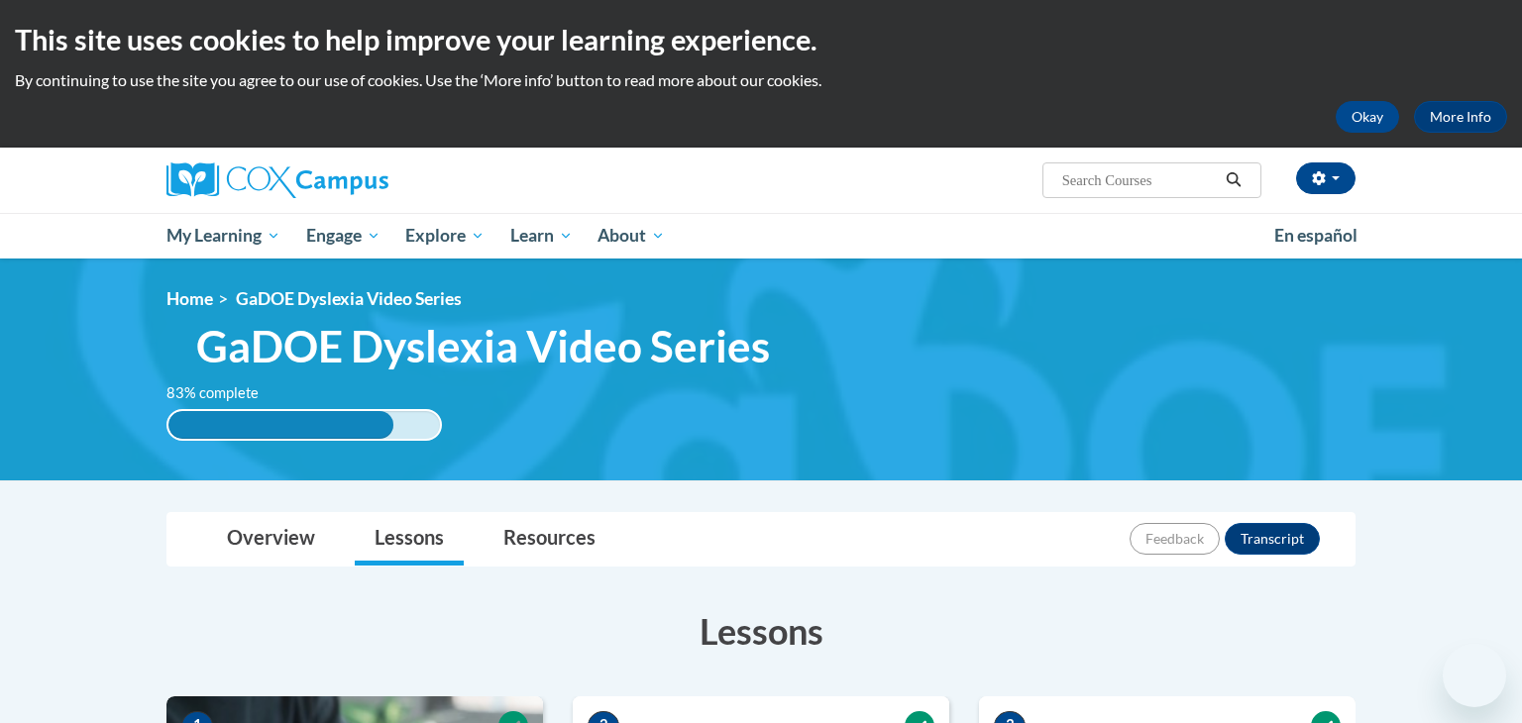  Describe the element at coordinates (1174, 539) in the screenshot. I see `button: Feedback` at that location.